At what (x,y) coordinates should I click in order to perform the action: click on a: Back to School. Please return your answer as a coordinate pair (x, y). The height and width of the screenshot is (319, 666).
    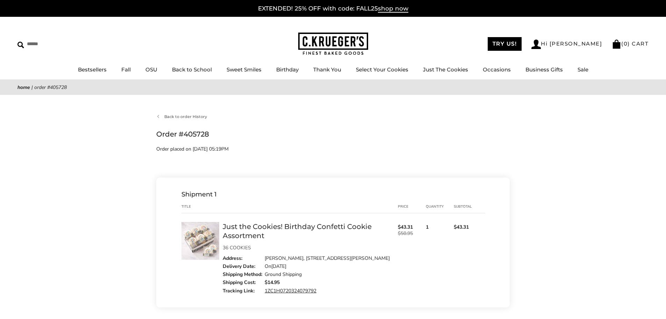
    Looking at the image, I should click on (192, 69).